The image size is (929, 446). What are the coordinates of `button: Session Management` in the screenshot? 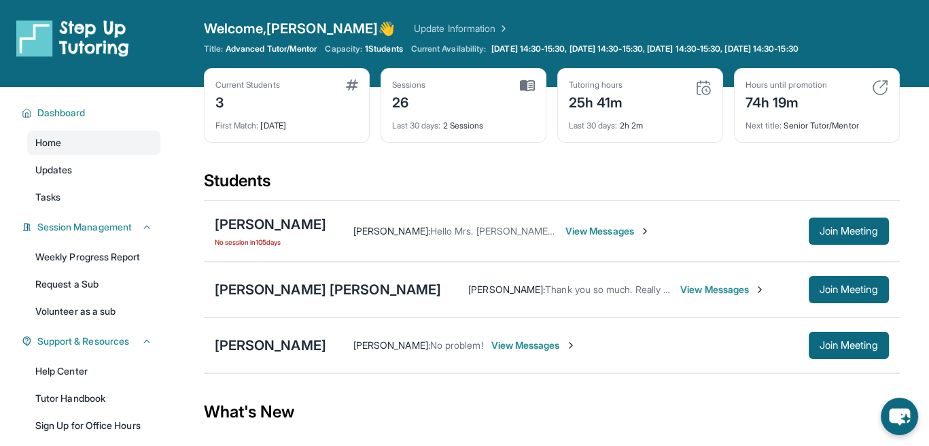 It's located at (92, 227).